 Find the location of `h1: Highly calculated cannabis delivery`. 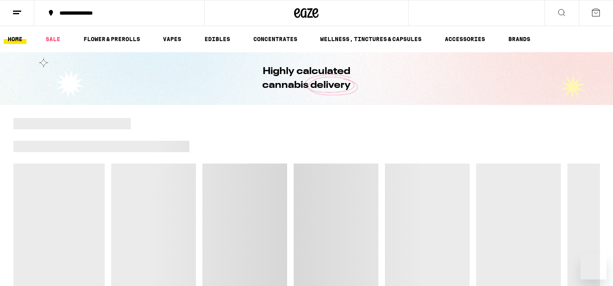

h1: Highly calculated cannabis delivery is located at coordinates (307, 79).